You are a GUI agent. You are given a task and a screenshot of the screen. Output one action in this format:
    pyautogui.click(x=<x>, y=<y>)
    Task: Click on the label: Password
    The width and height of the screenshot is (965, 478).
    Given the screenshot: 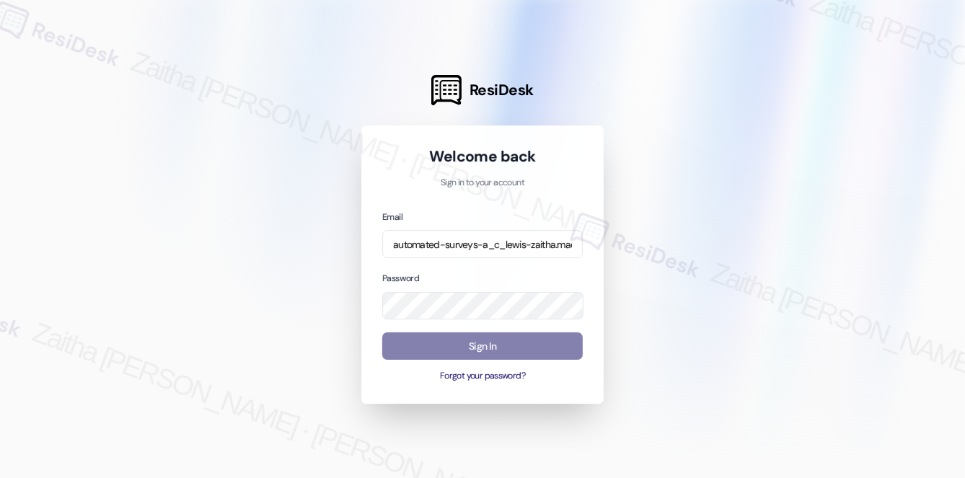 What is the action you would take?
    pyautogui.click(x=400, y=278)
    